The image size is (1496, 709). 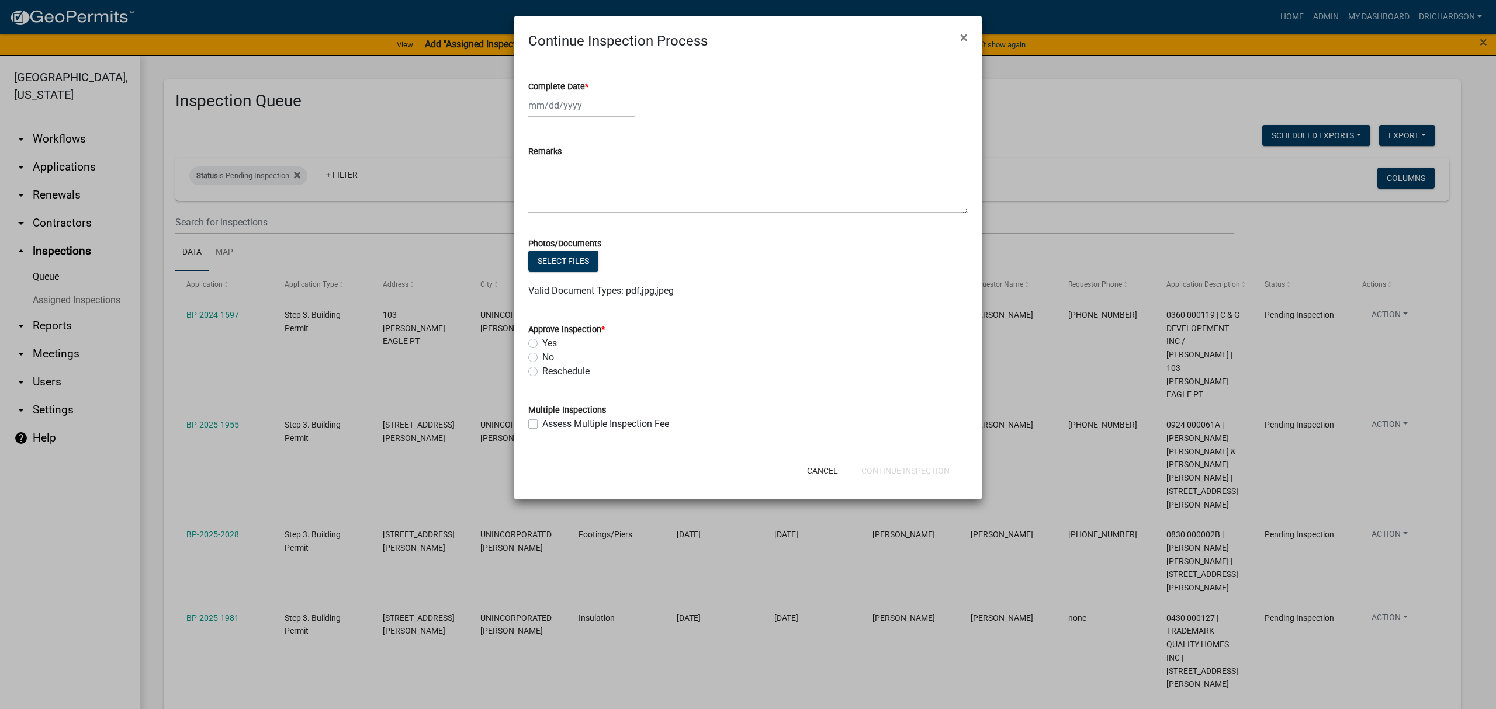 What do you see at coordinates (905, 471) in the screenshot?
I see `button: Continue Inspection` at bounding box center [905, 471].